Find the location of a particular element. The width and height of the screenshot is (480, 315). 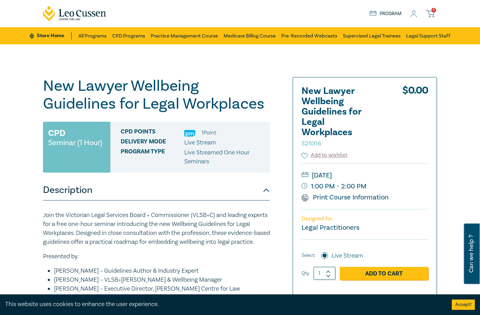

span: Select: is located at coordinates (308, 255).